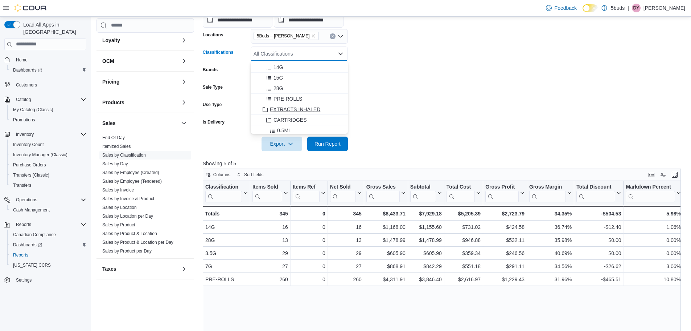  What do you see at coordinates (426, 227) in the screenshot?
I see `div: $1,155.60` at bounding box center [426, 227].